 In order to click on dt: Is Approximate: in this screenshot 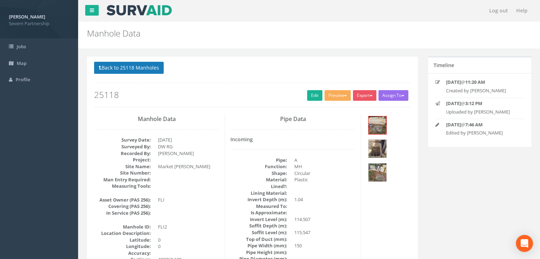, I will do `click(259, 212)`.